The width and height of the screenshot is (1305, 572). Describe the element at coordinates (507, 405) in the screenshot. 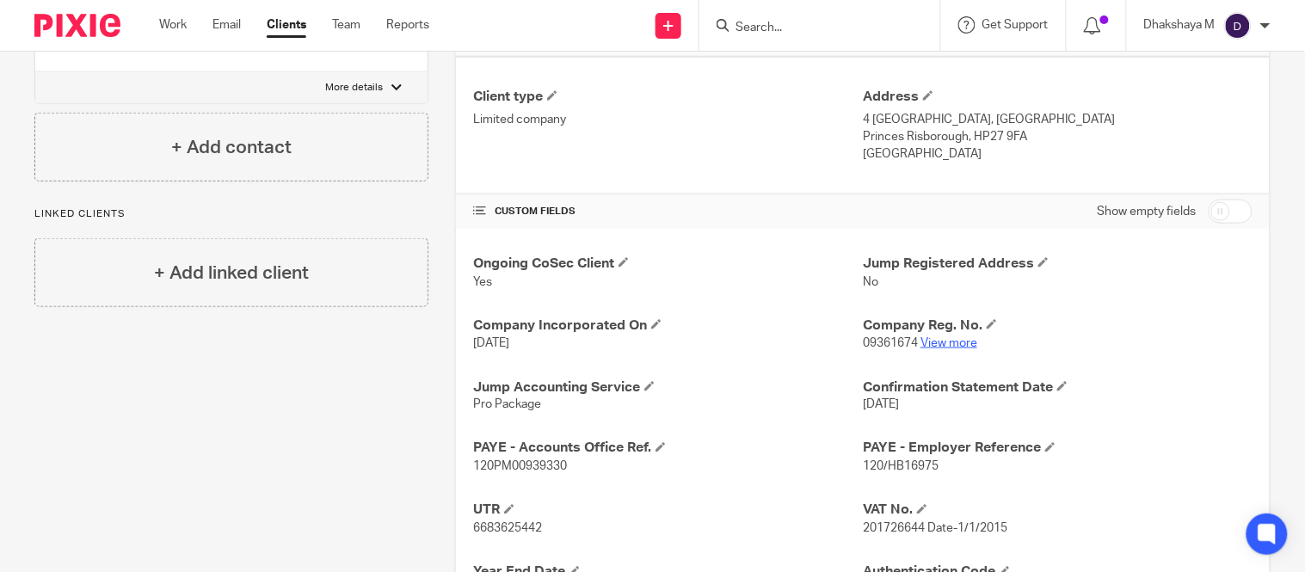

I see `span: Pro Package` at that location.